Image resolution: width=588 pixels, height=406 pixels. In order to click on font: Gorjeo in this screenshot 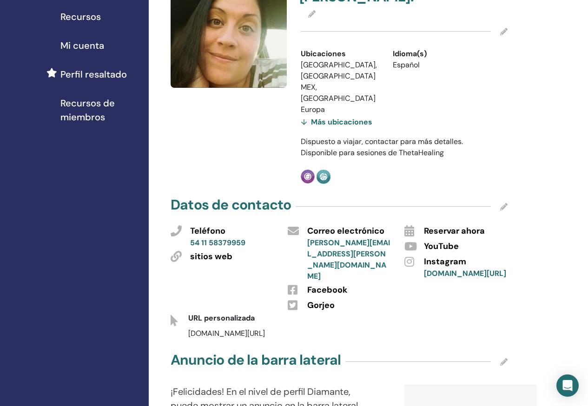, I will do `click(321, 305)`.